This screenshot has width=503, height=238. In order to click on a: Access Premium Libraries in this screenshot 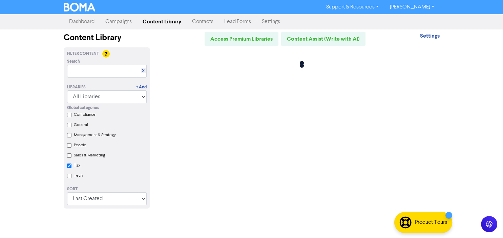, I will do `click(242, 39)`.